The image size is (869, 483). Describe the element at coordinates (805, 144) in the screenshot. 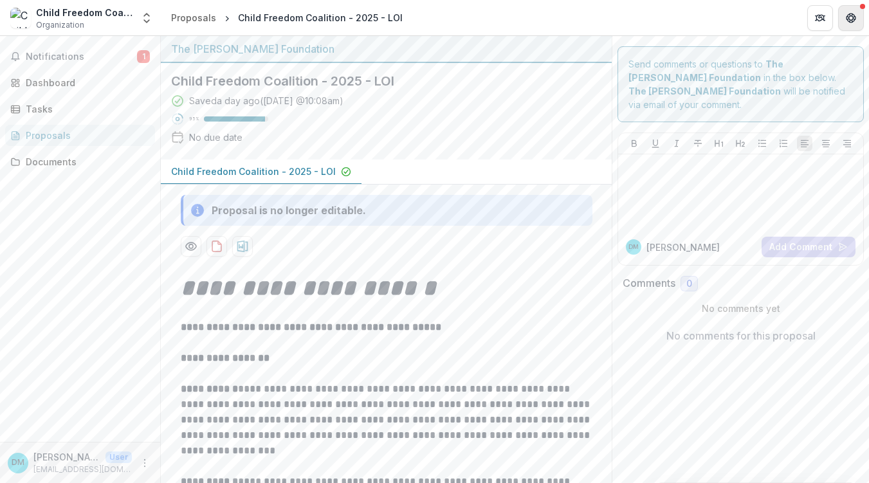

I see `button: Align Left` at that location.